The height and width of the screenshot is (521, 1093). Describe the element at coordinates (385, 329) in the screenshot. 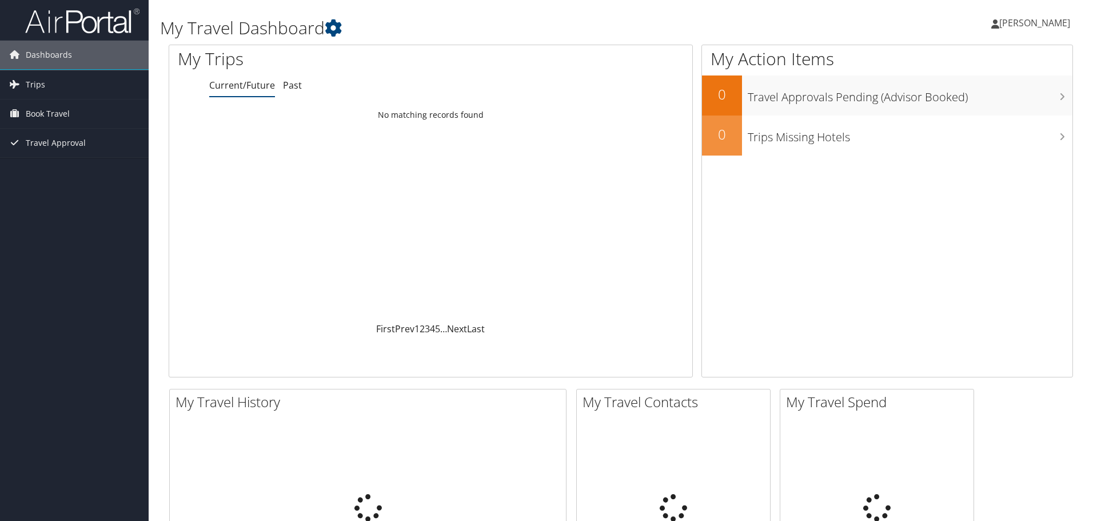

I see `a: First` at that location.